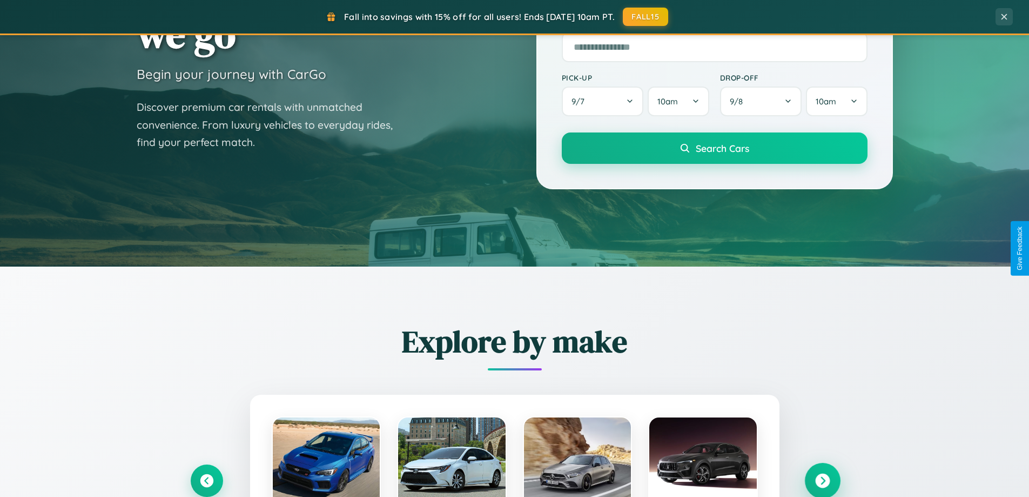 The width and height of the screenshot is (1029, 497). What do you see at coordinates (715, 148) in the screenshot?
I see `button: Search Cars` at bounding box center [715, 148].